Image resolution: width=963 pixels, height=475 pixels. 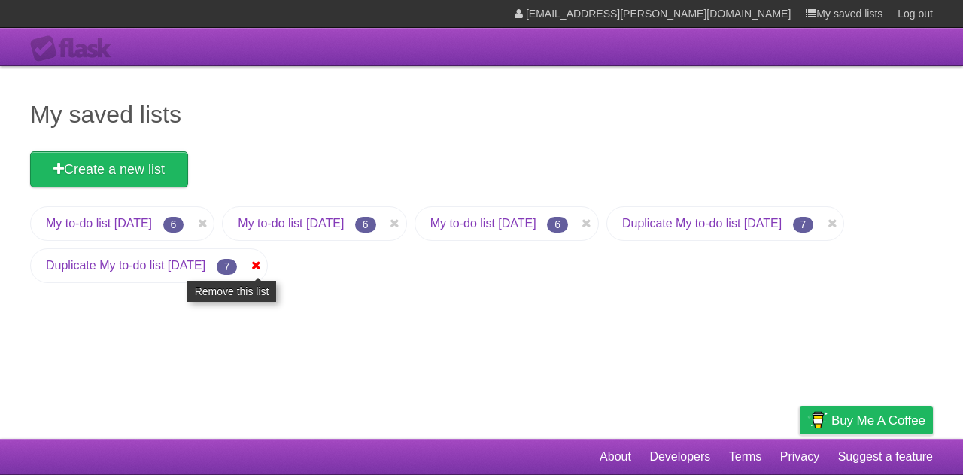 What do you see at coordinates (866, 420) in the screenshot?
I see `a: Buy me a coffee` at bounding box center [866, 420].